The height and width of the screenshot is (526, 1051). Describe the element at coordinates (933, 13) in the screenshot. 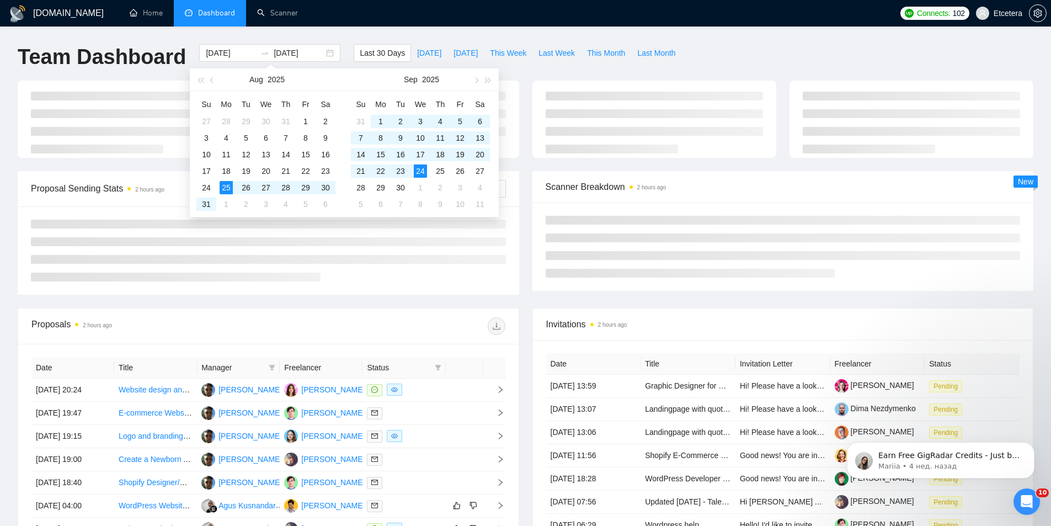

I see `span: Connects:` at that location.